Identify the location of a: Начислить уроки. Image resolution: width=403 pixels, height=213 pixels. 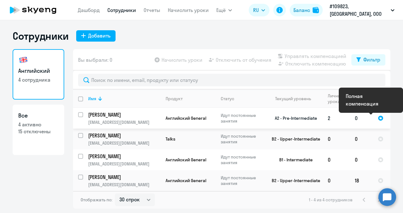
(188, 10).